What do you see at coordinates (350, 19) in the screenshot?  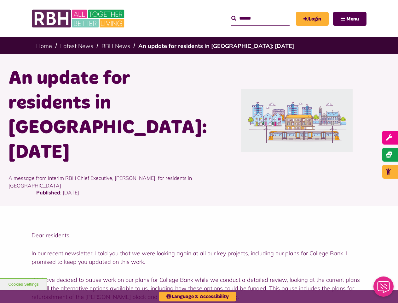 I see `button: Navigation` at bounding box center [350, 19].